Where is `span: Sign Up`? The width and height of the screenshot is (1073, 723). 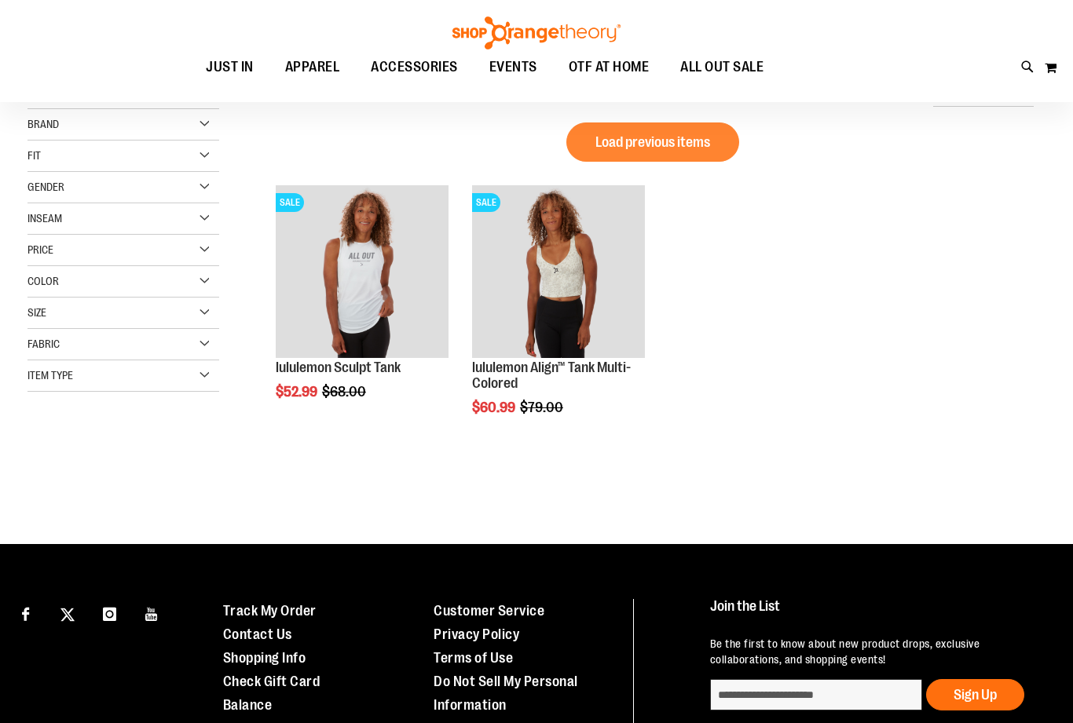 span: Sign Up is located at coordinates (974, 695).